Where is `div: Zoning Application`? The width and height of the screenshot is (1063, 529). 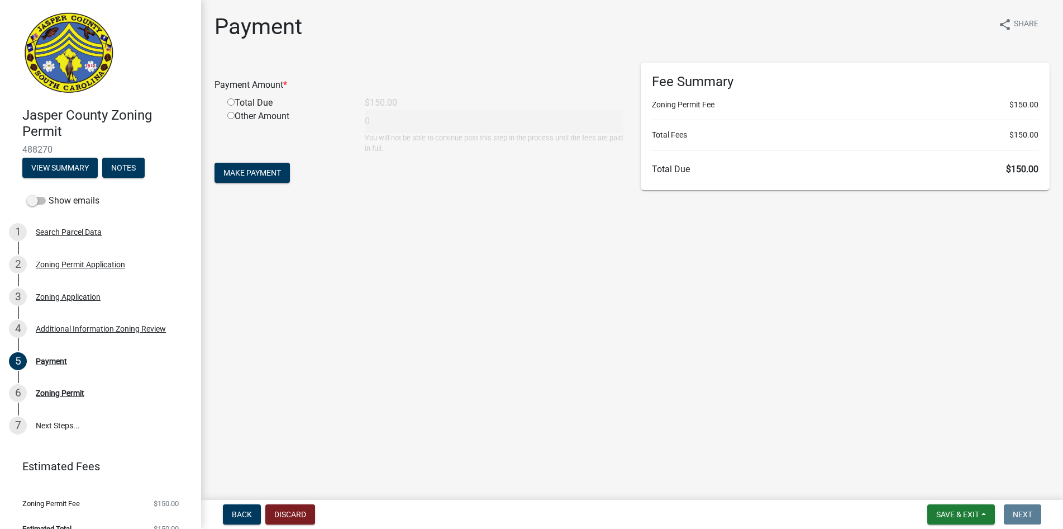
div: Zoning Application is located at coordinates (68, 297).